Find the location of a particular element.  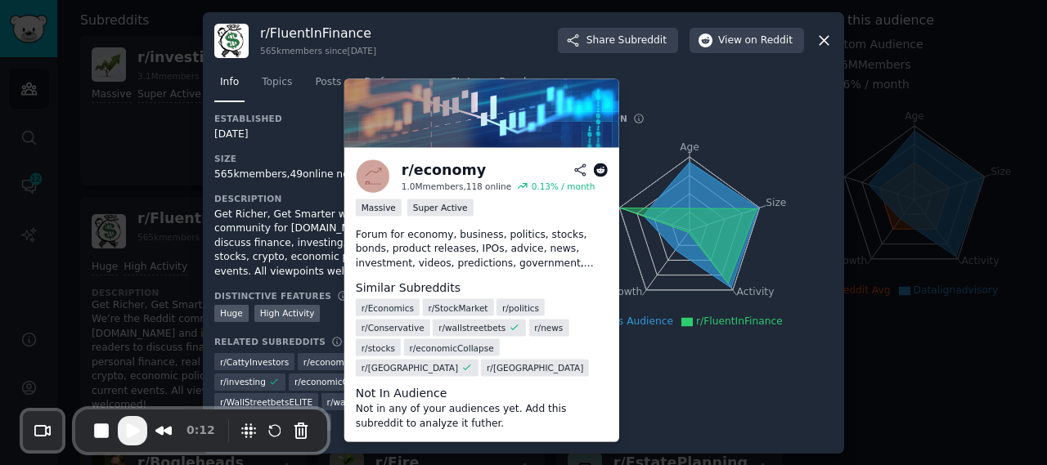

span: This Audience is located at coordinates (638, 321).